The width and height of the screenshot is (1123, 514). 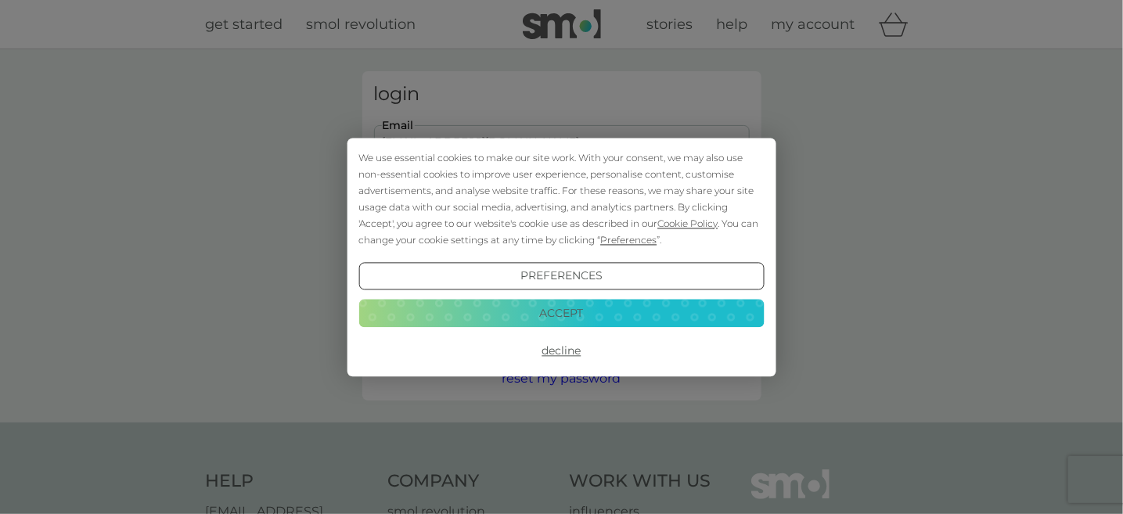 I want to click on button: Accept, so click(x=561, y=314).